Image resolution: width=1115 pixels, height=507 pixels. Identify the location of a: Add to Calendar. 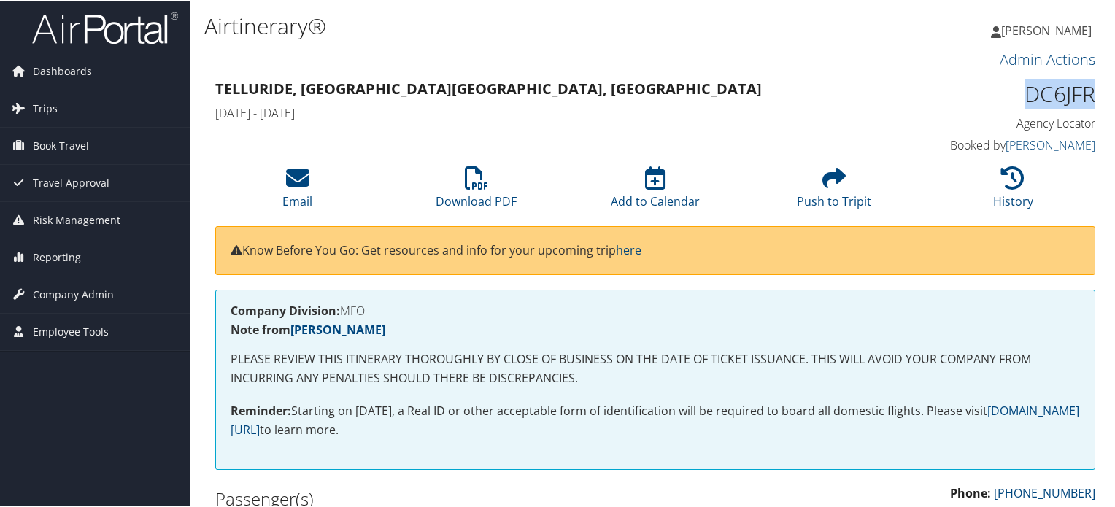
(655, 190).